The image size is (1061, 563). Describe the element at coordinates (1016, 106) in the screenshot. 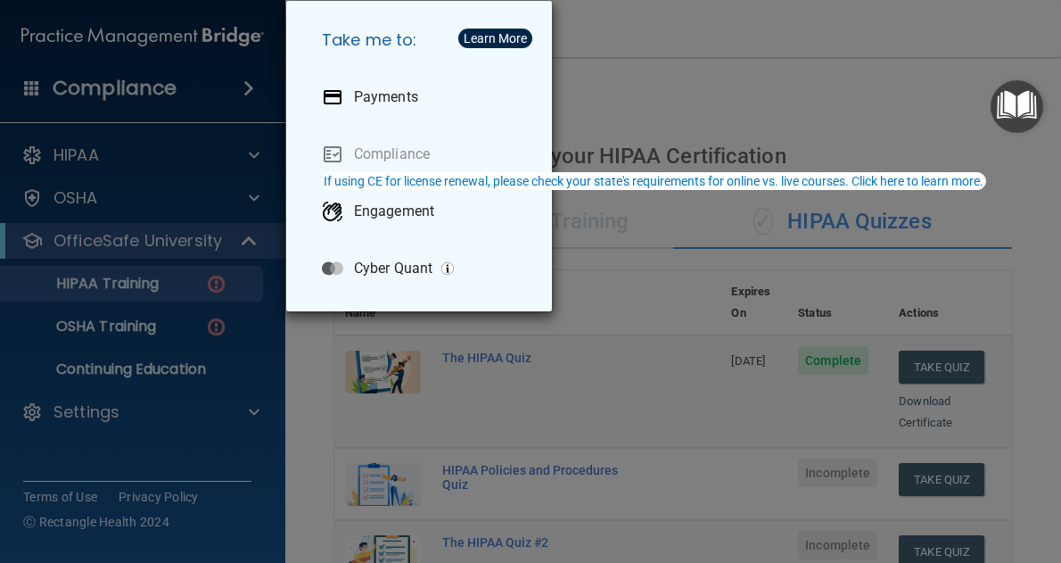

I see `button: Open Resource Center` at that location.